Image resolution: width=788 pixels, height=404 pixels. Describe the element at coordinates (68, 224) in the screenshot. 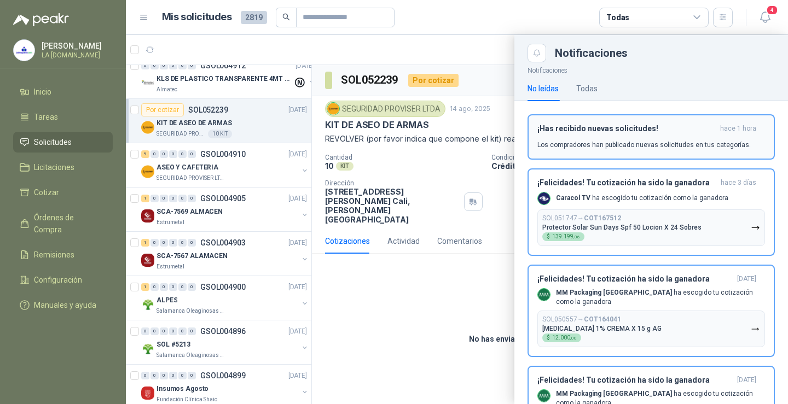

I see `span: Órdenes de Compra` at that location.